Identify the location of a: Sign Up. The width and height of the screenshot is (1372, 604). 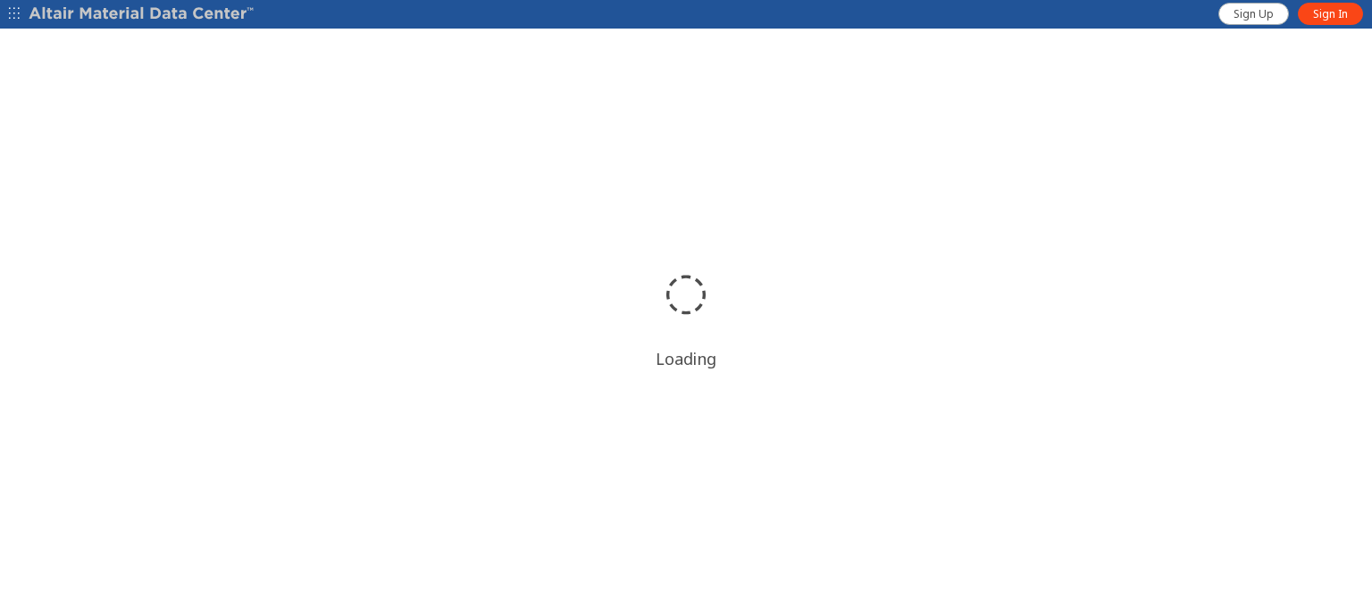
(1253, 13).